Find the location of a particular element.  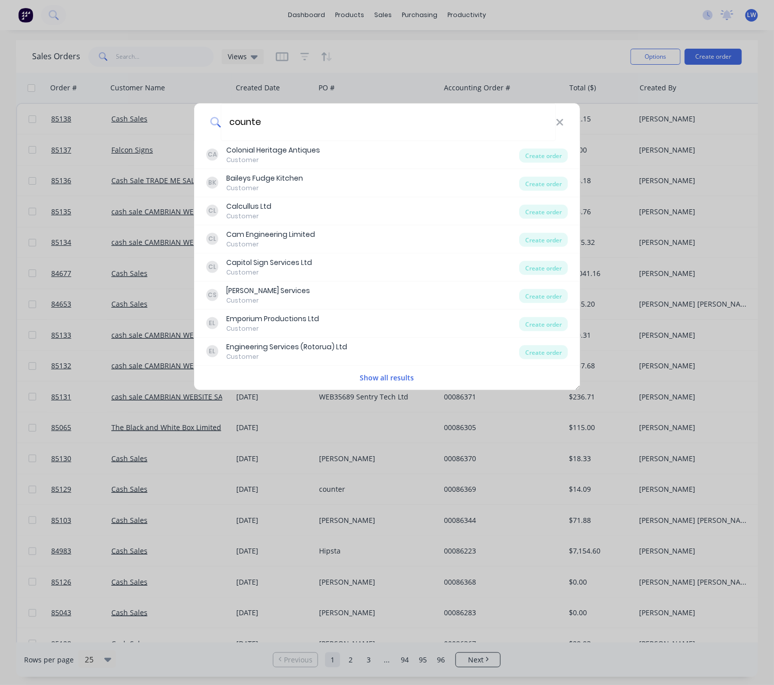

div: CS is located at coordinates (212, 295).